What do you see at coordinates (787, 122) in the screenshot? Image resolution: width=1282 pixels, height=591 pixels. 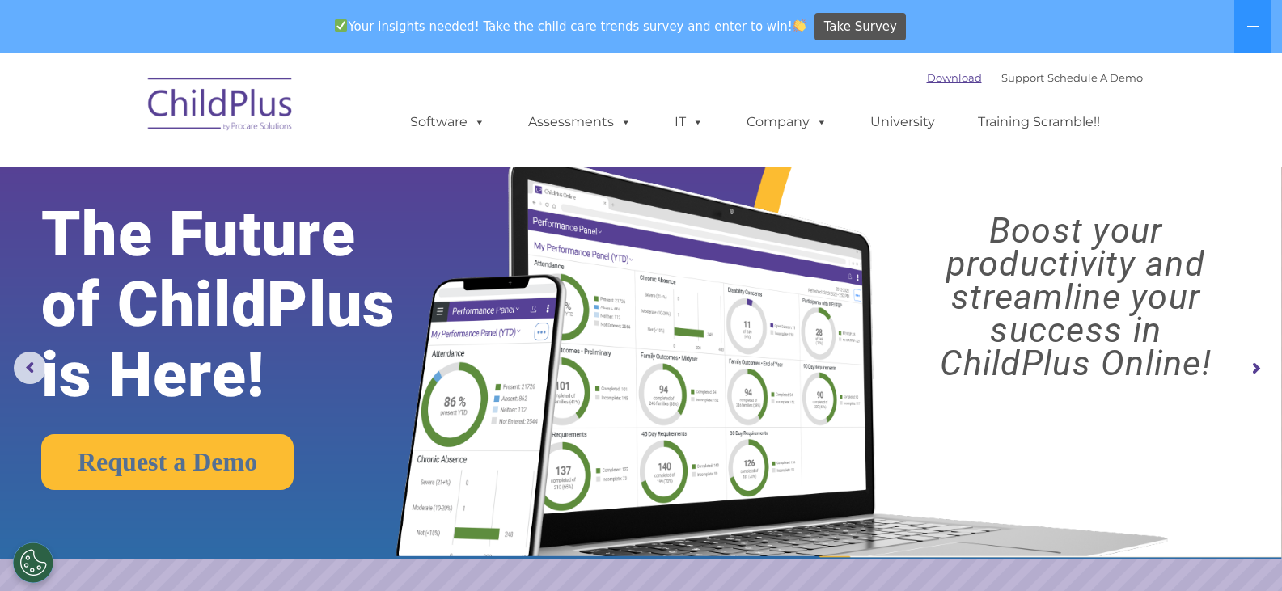 I see `a: Company` at bounding box center [787, 122].